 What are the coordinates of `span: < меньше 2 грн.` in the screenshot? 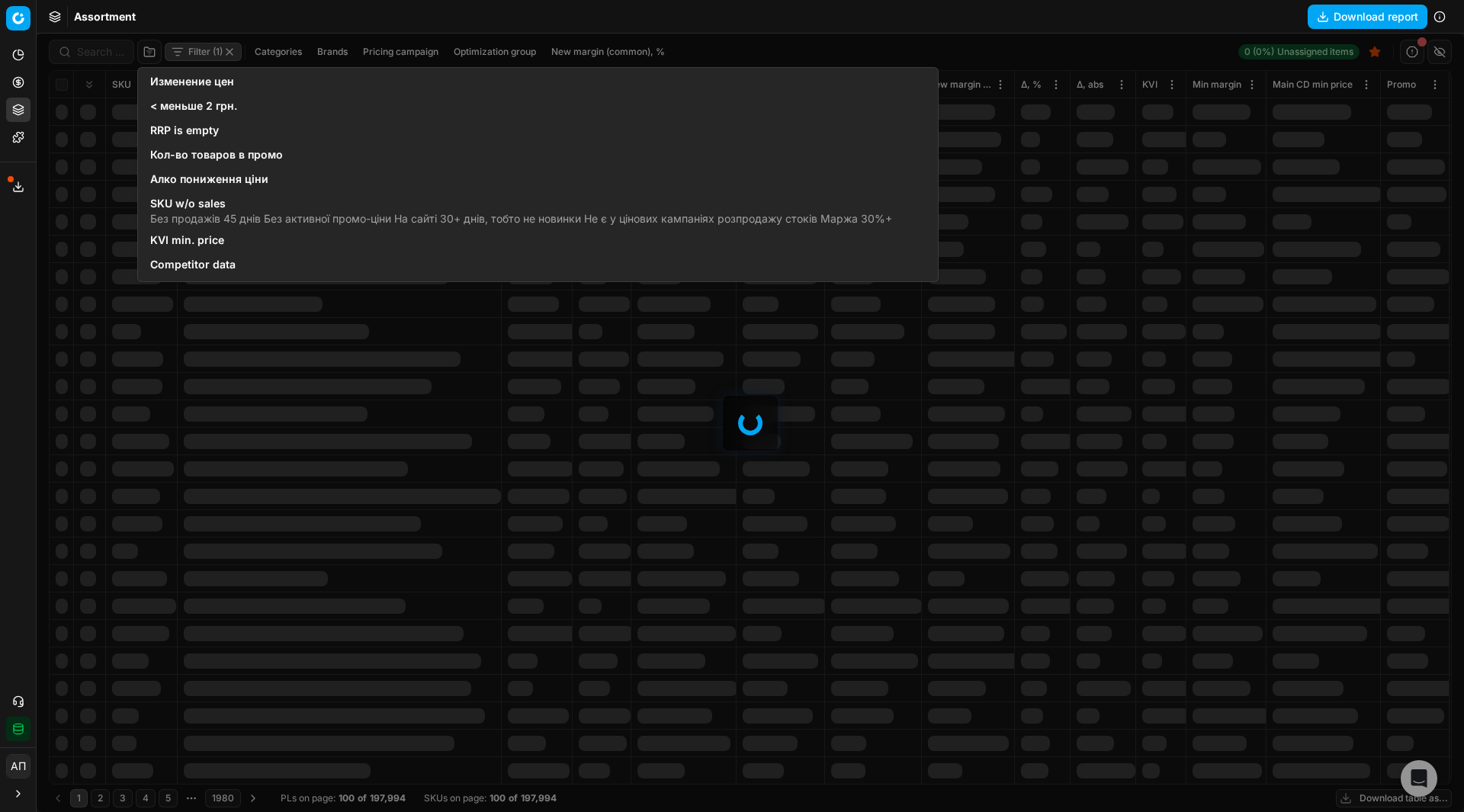 It's located at (194, 106).